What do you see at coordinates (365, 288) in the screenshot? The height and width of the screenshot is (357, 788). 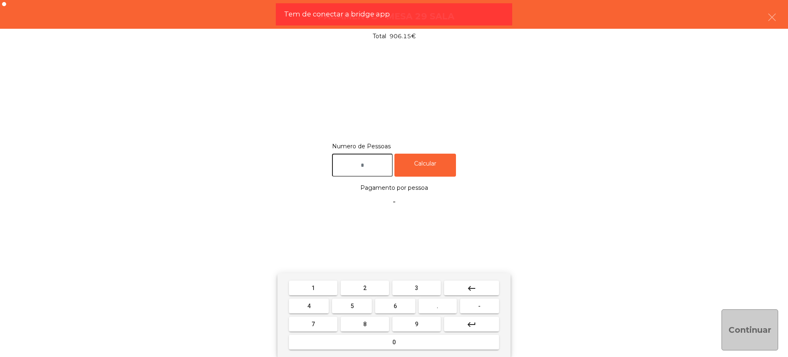 I see `span: 2` at bounding box center [365, 288].